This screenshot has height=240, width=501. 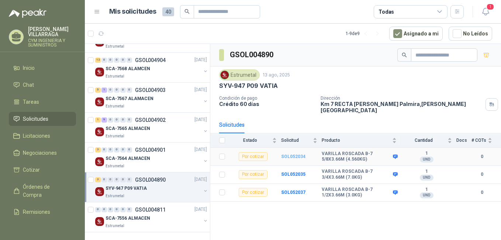 I want to click on p: Condición de pago, so click(x=267, y=98).